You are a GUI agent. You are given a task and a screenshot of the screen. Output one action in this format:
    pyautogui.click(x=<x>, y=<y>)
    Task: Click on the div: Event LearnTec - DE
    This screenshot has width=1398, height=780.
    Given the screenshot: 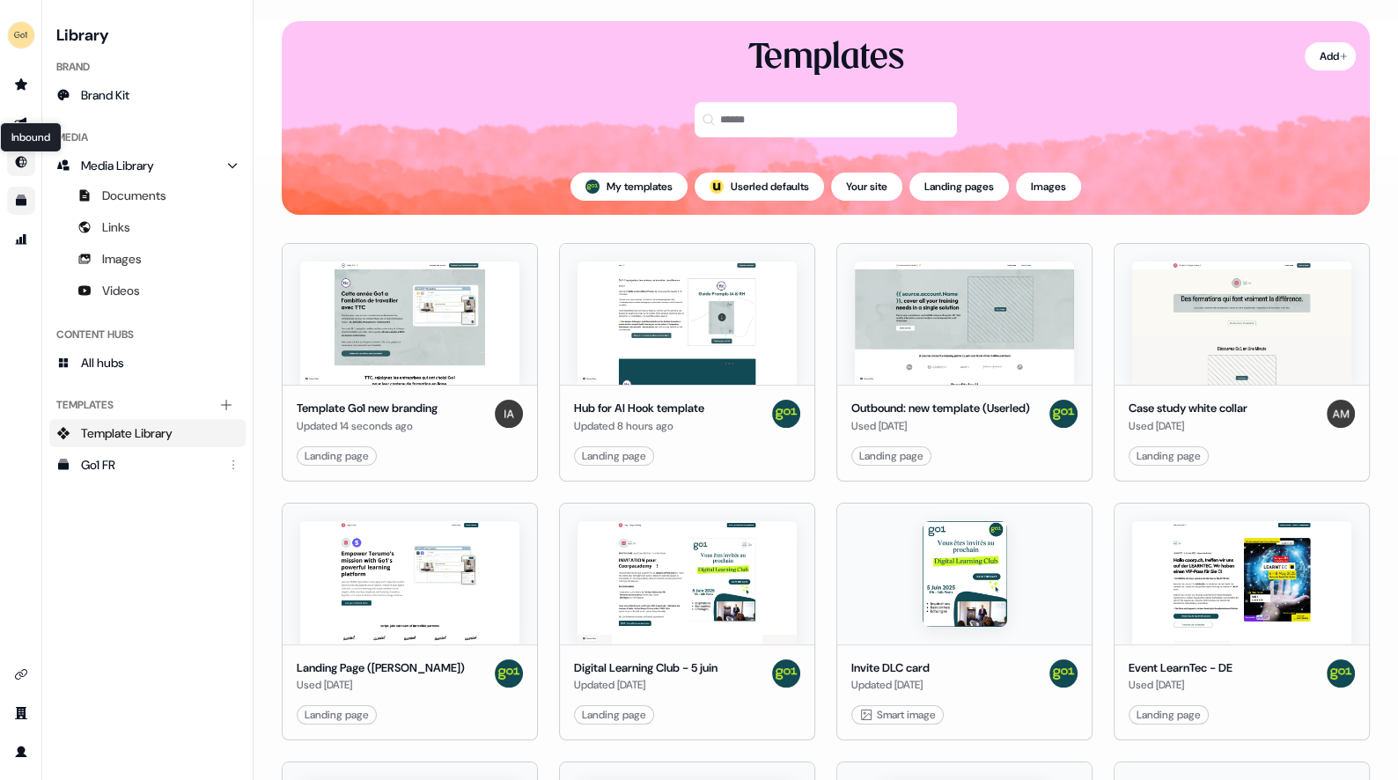 What is the action you would take?
    pyautogui.click(x=1181, y=668)
    